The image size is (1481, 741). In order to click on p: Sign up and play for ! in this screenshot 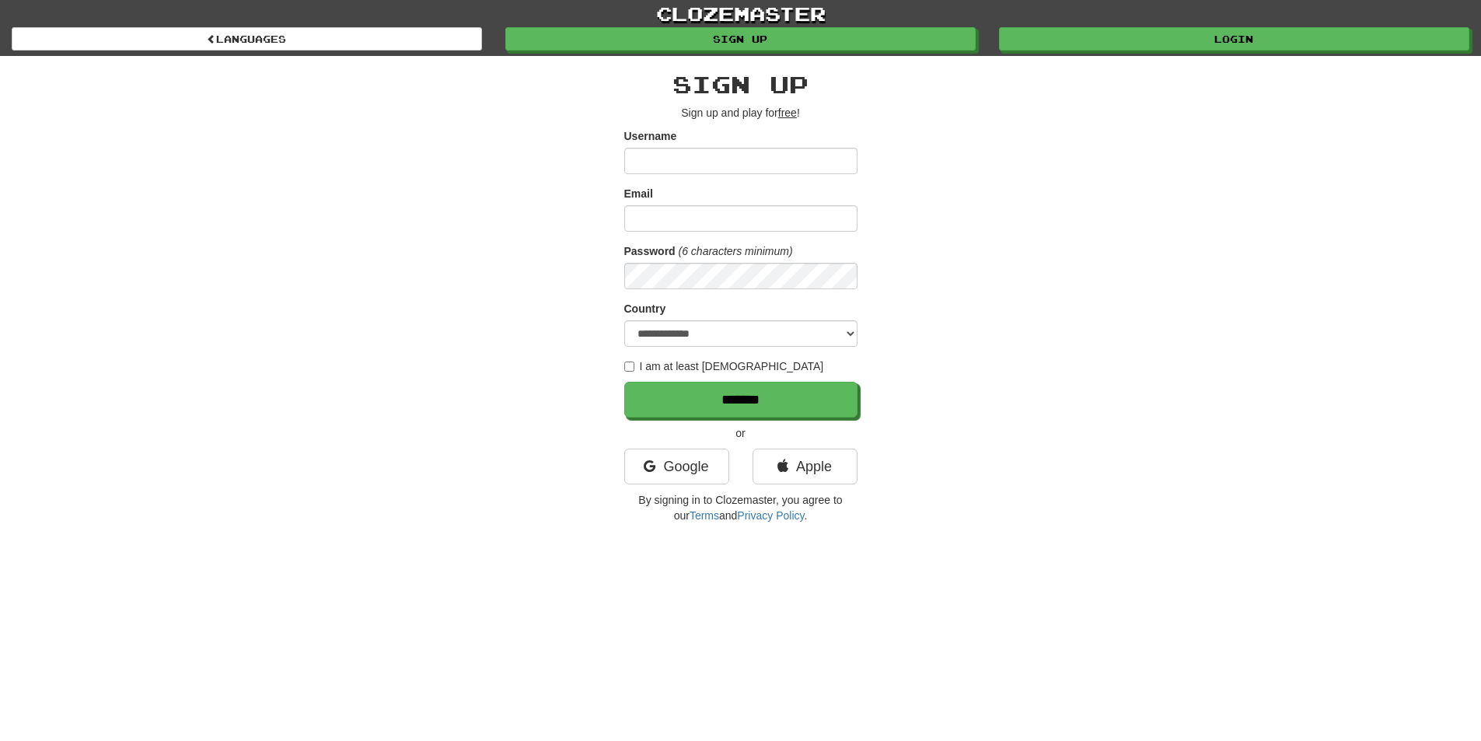, I will do `click(741, 113)`.